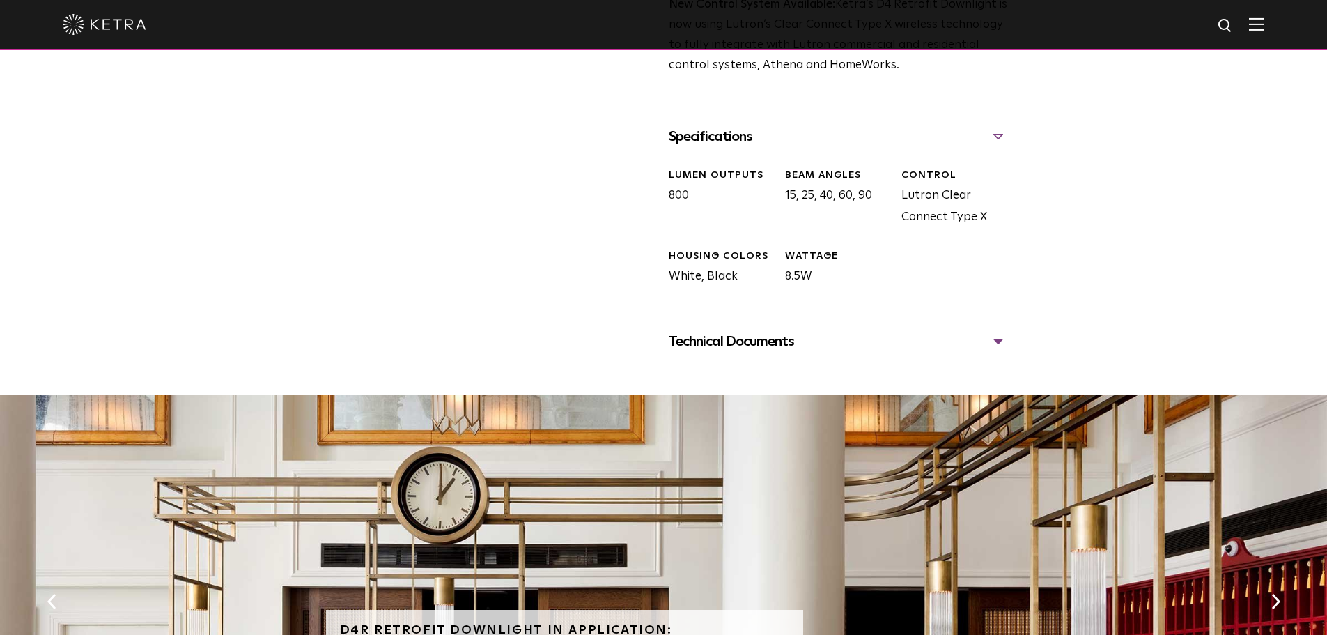 The width and height of the screenshot is (1327, 635). I want to click on div: Specifications, so click(838, 137).